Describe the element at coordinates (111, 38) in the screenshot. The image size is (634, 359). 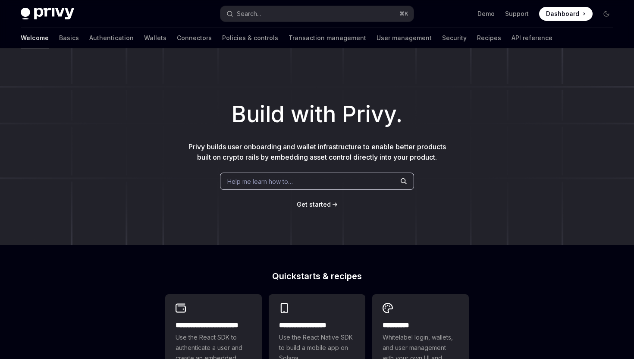
I see `a: Authentication` at that location.